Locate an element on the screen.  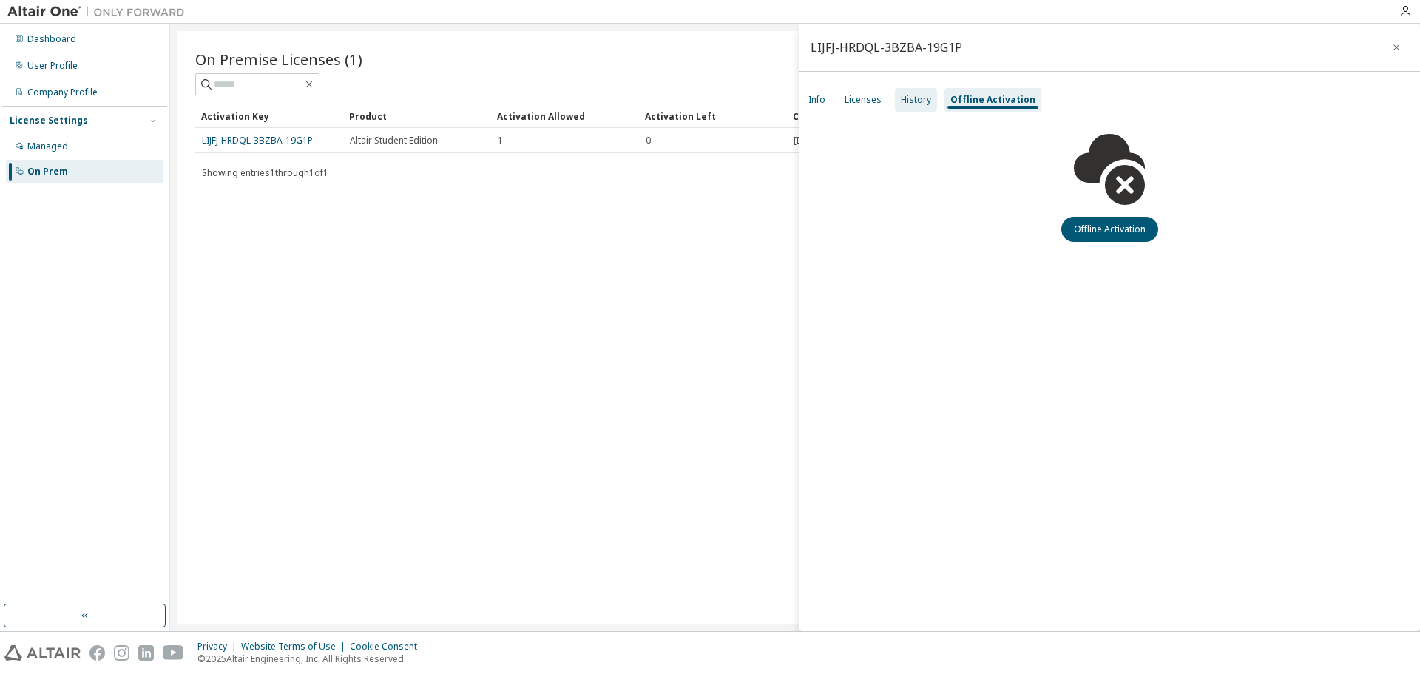
span: Showing entries 1 through 1 of 1 is located at coordinates (265, 172).